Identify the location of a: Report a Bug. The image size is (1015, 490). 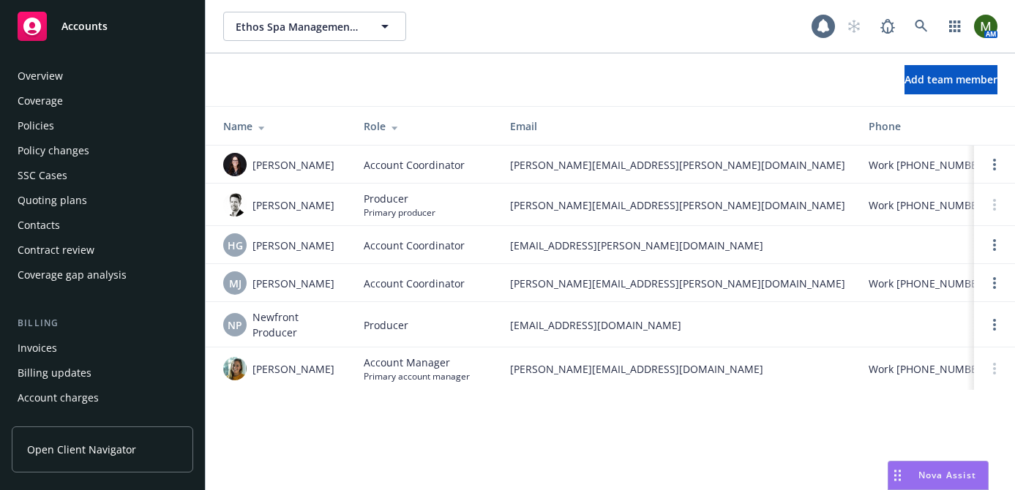
(888, 26).